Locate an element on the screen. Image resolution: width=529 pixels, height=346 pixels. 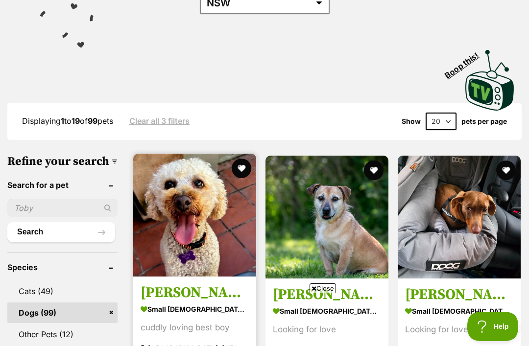
img: PetRescue TV logo is located at coordinates (490, 80).